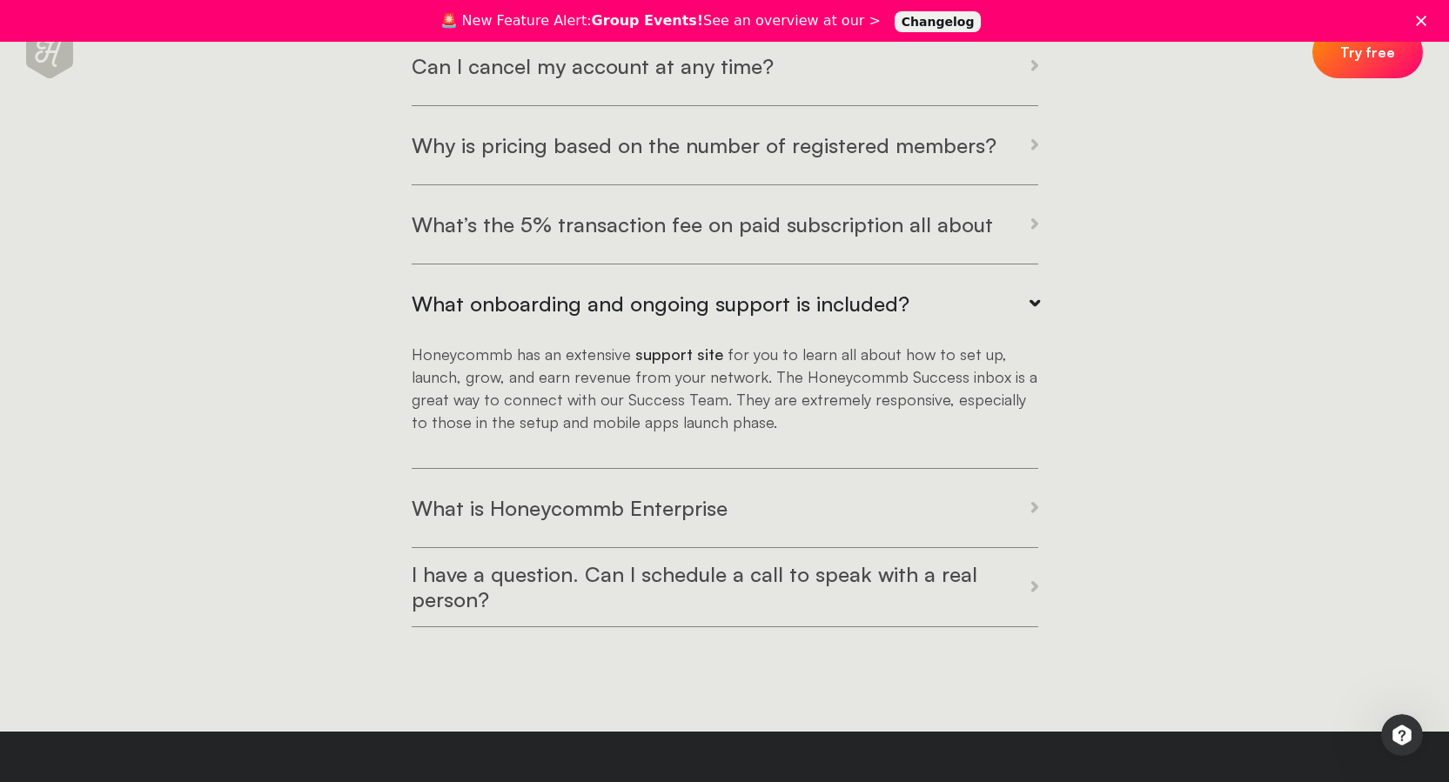  What do you see at coordinates (647, 20) in the screenshot?
I see `b: Group Events!` at bounding box center [647, 20].